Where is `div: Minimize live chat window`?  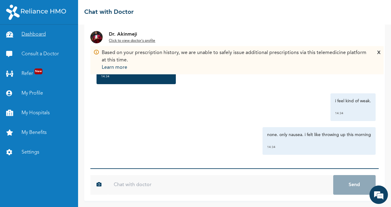
div: Minimize live chat window is located at coordinates (108, 10).